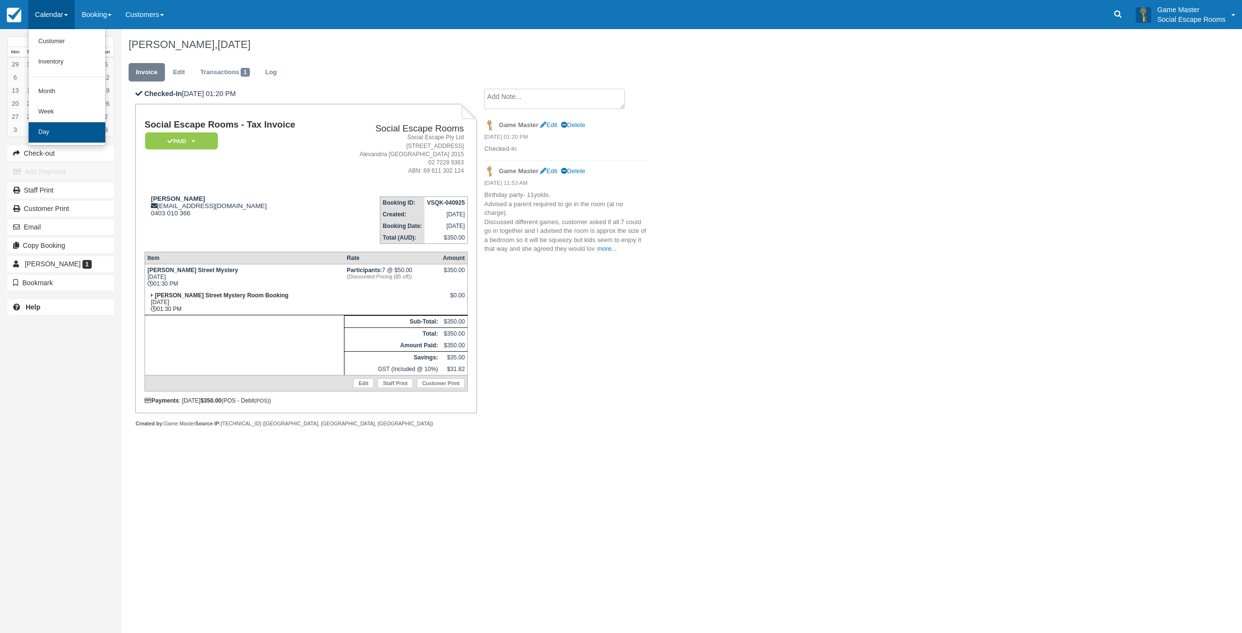 This screenshot has height=633, width=1242. I want to click on a: Paid, so click(180, 141).